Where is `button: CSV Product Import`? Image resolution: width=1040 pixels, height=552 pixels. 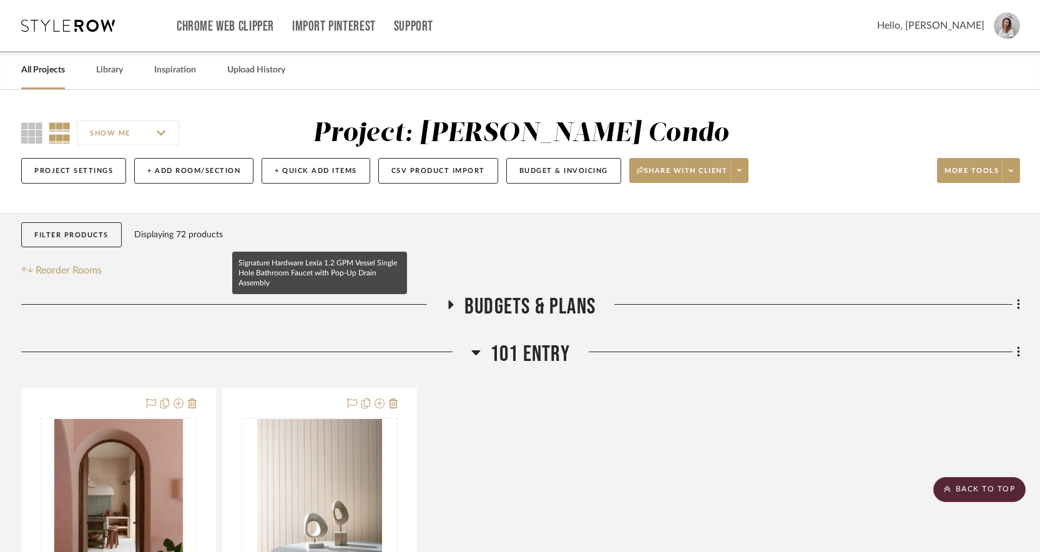
button: CSV Product Import is located at coordinates (438, 170).